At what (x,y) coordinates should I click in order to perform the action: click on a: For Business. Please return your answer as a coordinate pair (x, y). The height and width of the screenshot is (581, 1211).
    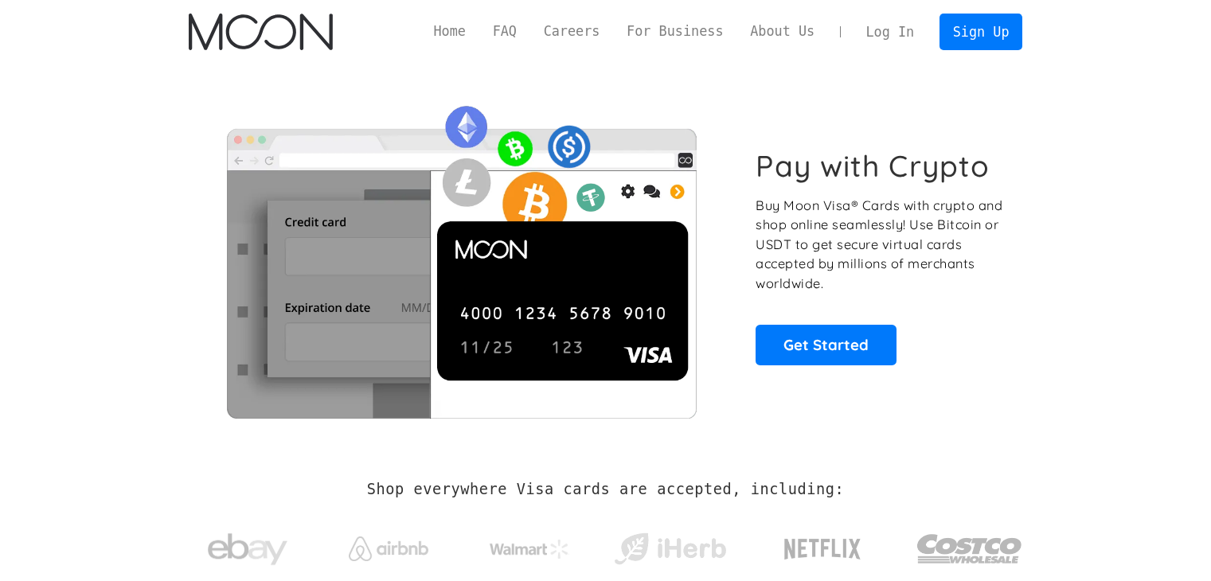
    Looking at the image, I should click on (675, 31).